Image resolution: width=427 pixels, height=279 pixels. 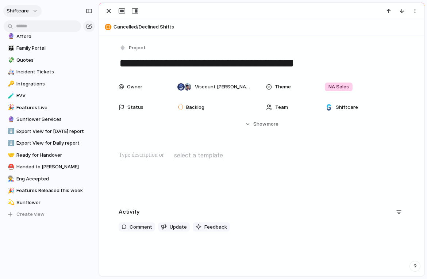 I want to click on a: 🔮Sunflower Services, so click(x=49, y=119).